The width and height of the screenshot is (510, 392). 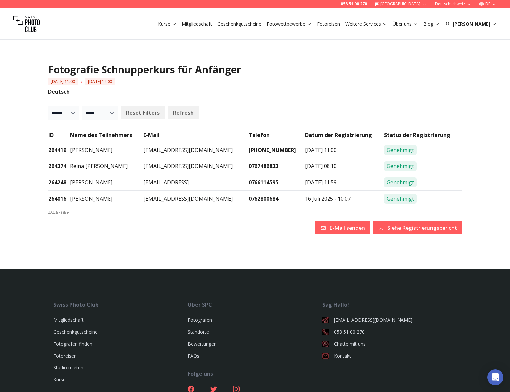 What do you see at coordinates (366, 24) in the screenshot?
I see `a: Weitere Services` at bounding box center [366, 24].